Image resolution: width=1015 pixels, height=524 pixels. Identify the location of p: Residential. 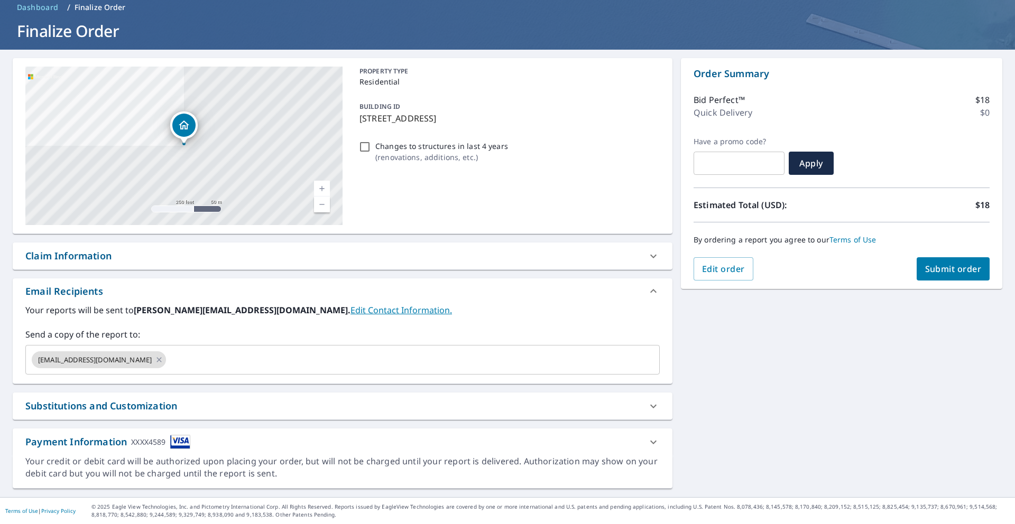
(507, 81).